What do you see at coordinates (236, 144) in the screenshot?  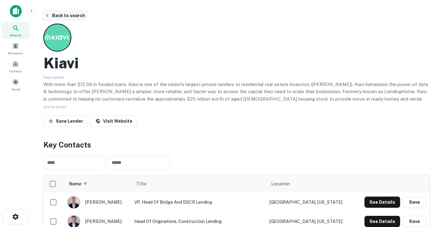 I see `h4: Key Contacts` at bounding box center [236, 144].